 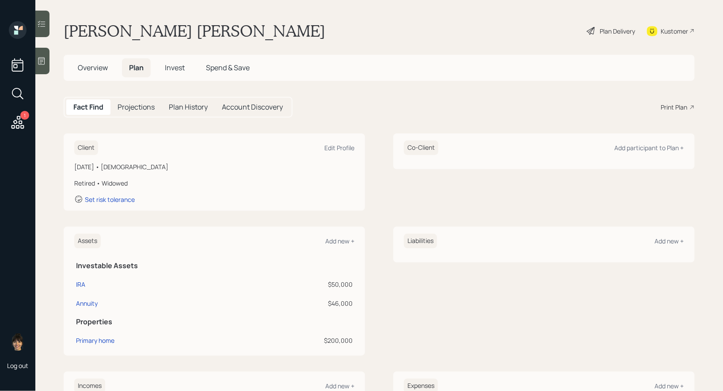 I want to click on span: Spend & Save, so click(x=228, y=68).